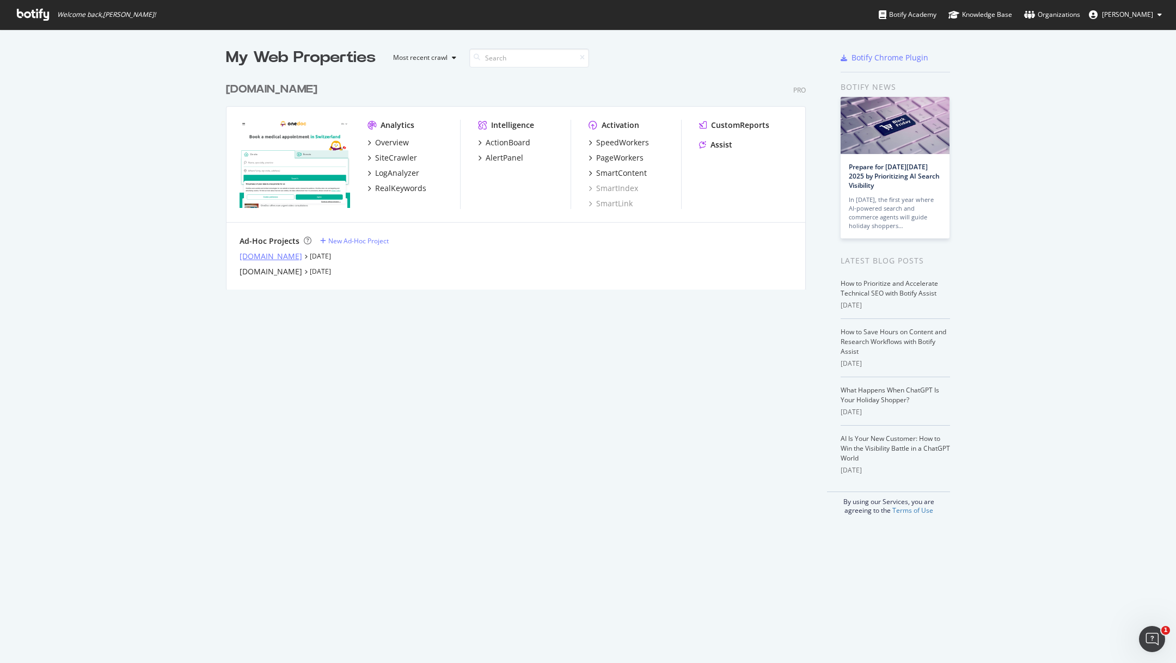 This screenshot has height=663, width=1176. Describe the element at coordinates (618, 143) in the screenshot. I see `a: SpeedWorkers` at that location.